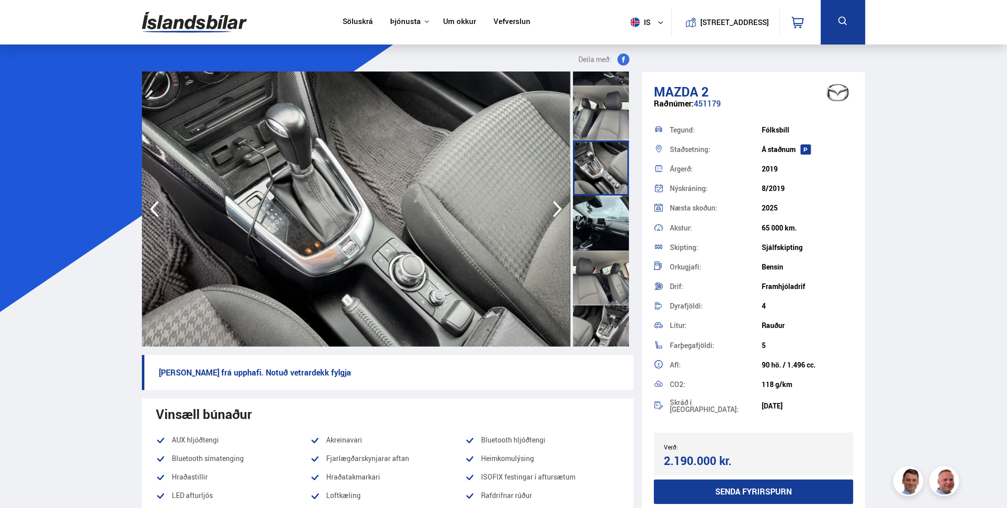  Describe the element at coordinates (715, 188) in the screenshot. I see `div: Nýskráning:` at that location.